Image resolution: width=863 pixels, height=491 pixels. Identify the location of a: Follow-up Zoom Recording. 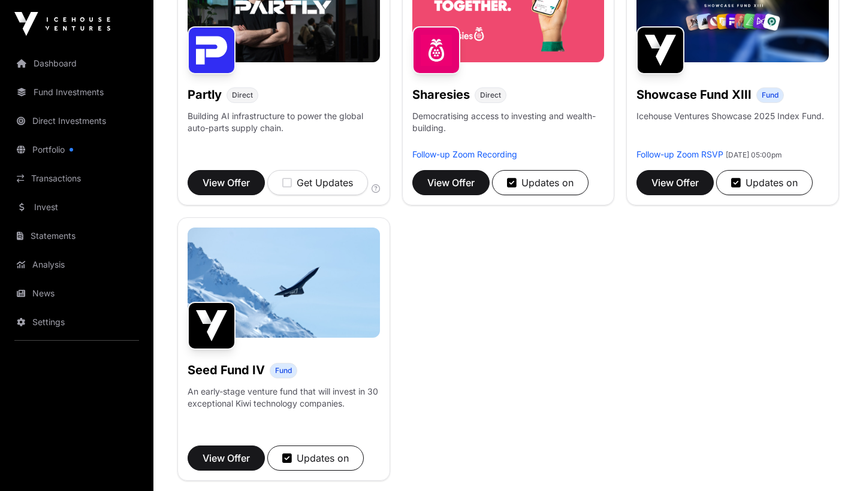
(464, 154).